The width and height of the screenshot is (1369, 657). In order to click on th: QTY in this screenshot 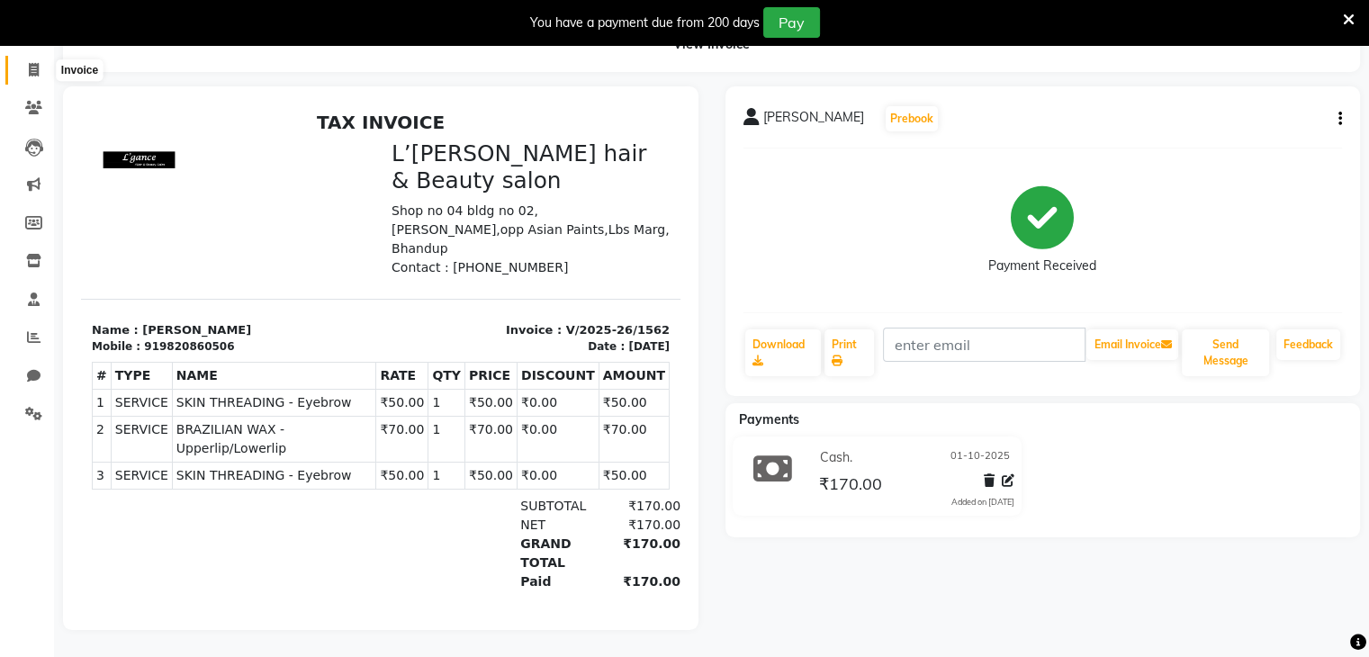, I will do `click(365, 272)`.